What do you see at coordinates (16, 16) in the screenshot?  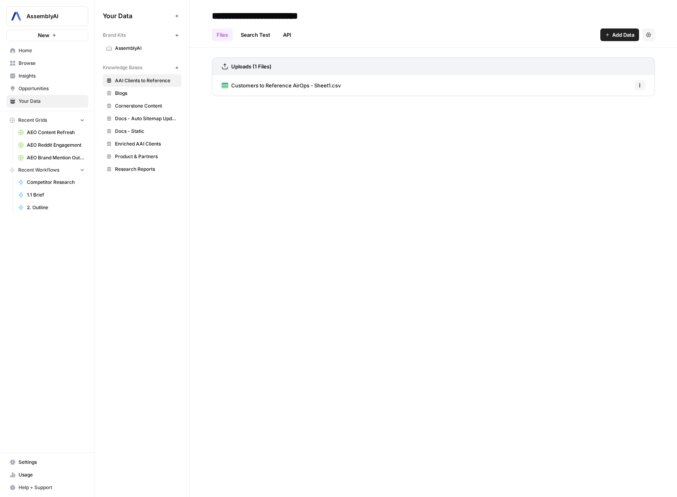 I see `img: AssemblyAI Logo` at bounding box center [16, 16].